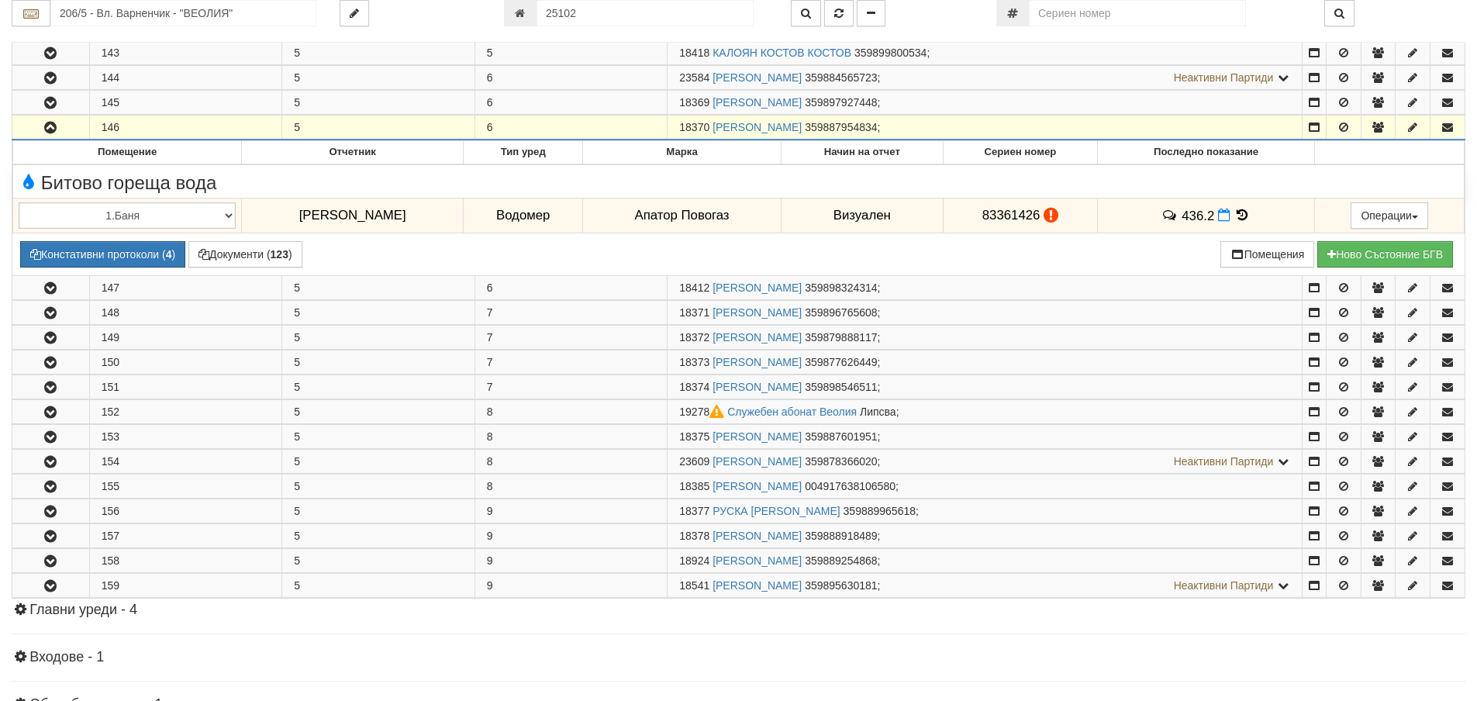 The image size is (1477, 701). What do you see at coordinates (245, 254) in the screenshot?
I see `button: Документи (123)` at bounding box center [245, 254].